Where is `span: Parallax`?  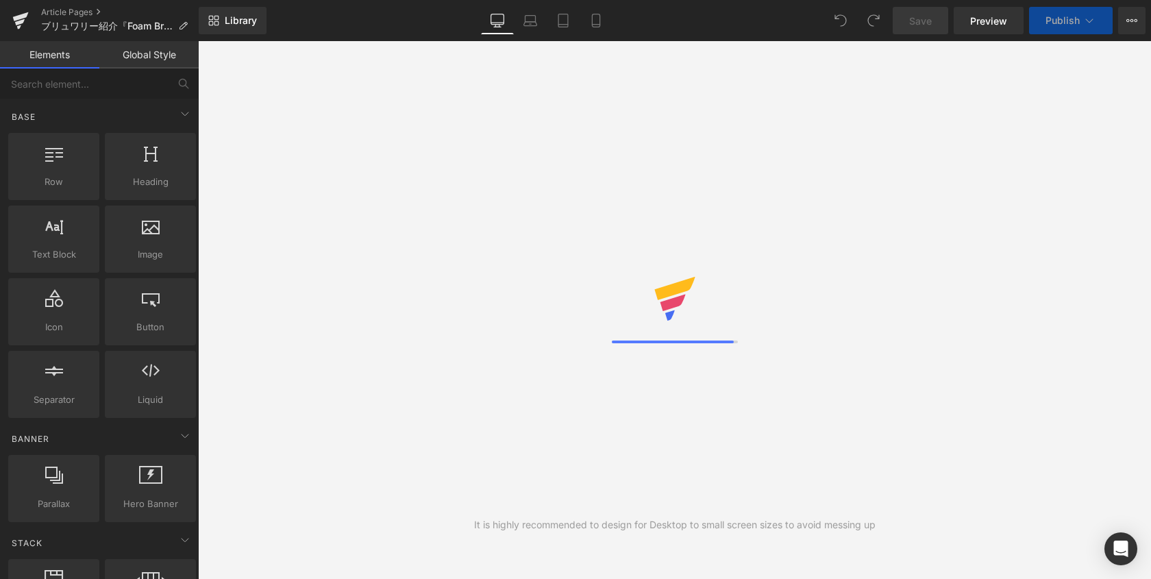 span: Parallax is located at coordinates (53, 504).